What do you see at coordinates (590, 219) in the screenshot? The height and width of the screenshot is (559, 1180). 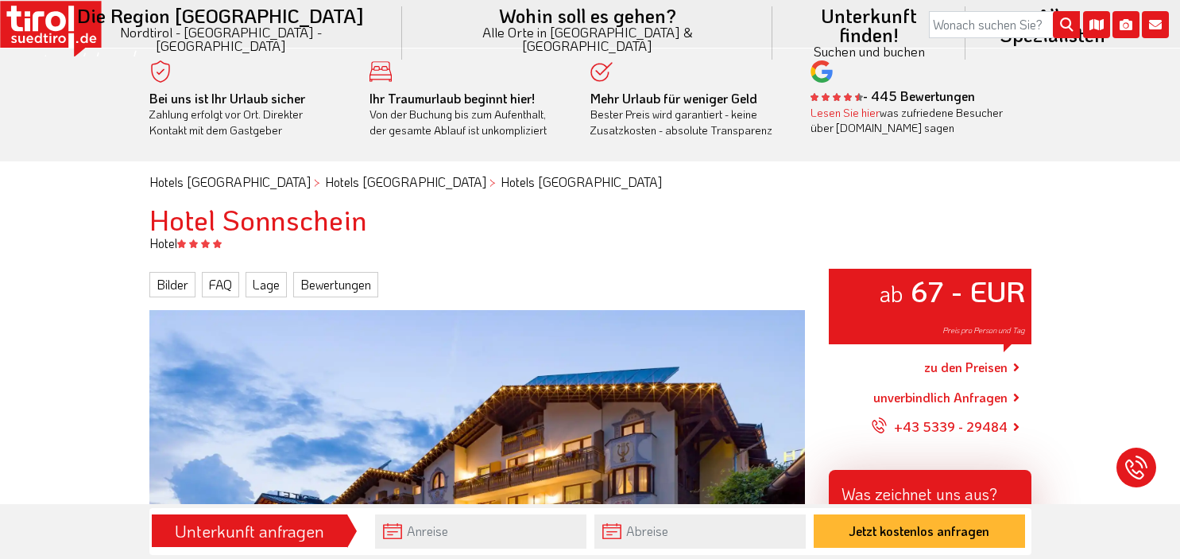 I see `h1: Hotel Sonnschein` at bounding box center [590, 219].